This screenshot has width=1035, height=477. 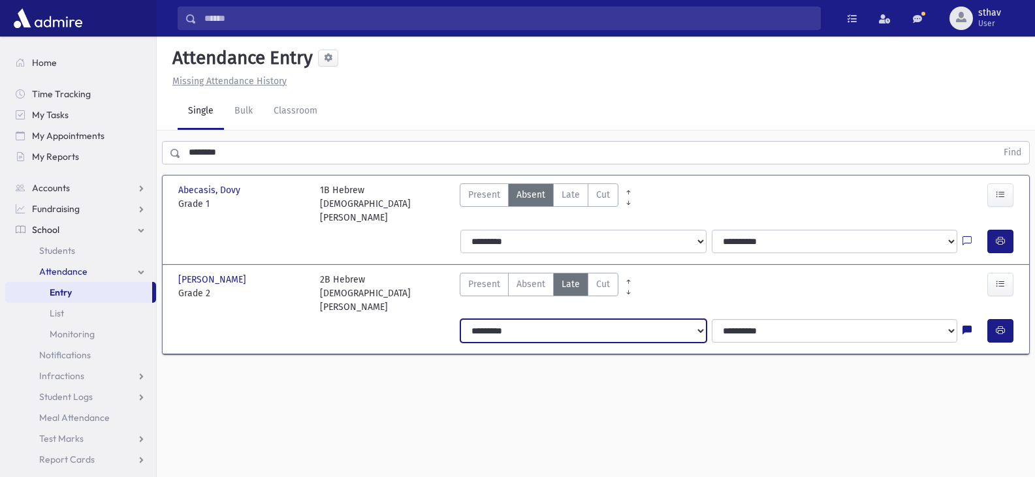 I want to click on a: Time Tracking, so click(x=80, y=94).